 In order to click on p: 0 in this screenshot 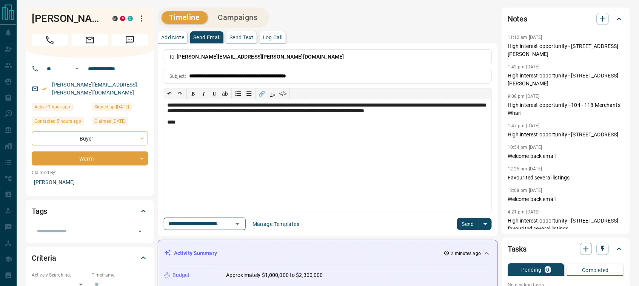, I will do `click(548, 270)`.